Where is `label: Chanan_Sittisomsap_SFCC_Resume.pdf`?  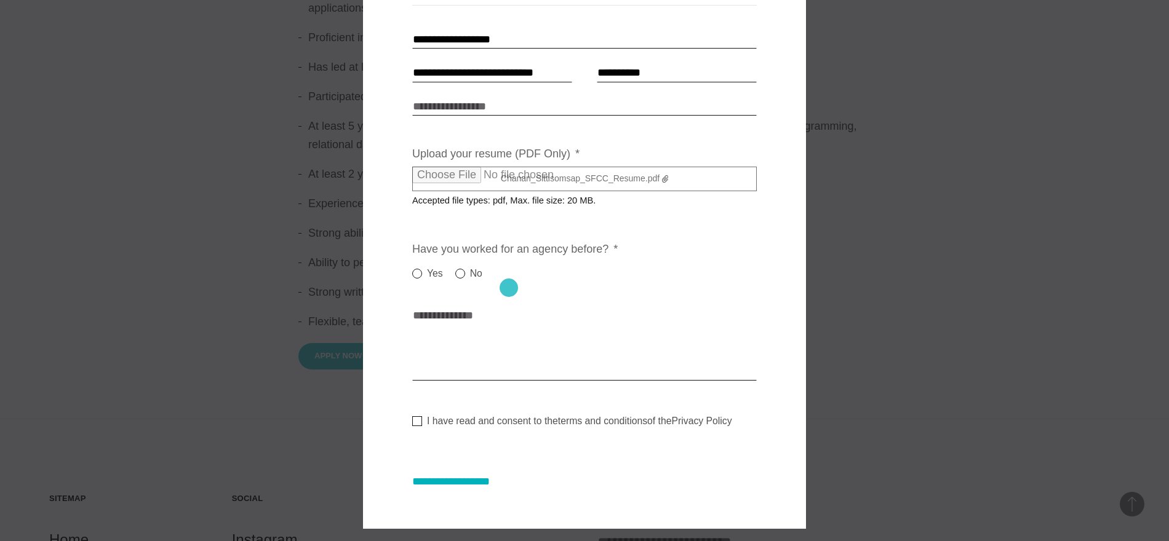 label: Chanan_Sittisomsap_SFCC_Resume.pdf is located at coordinates (585, 179).